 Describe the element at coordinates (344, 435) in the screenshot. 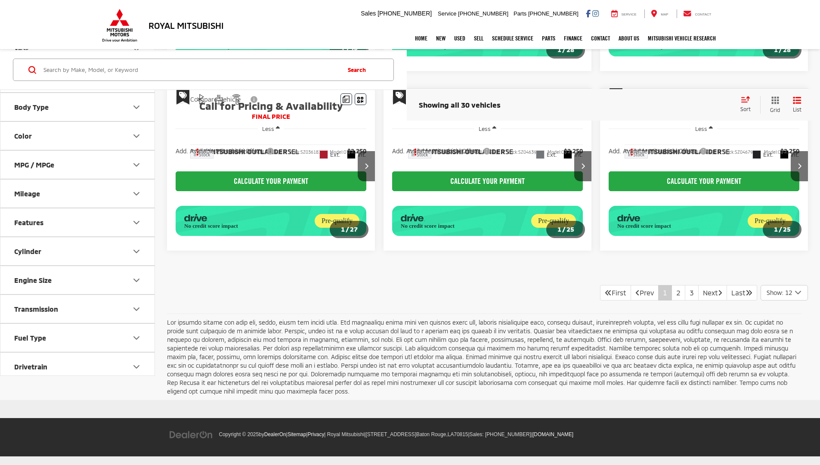

I see `span: | Royal Mitsubishi` at that location.